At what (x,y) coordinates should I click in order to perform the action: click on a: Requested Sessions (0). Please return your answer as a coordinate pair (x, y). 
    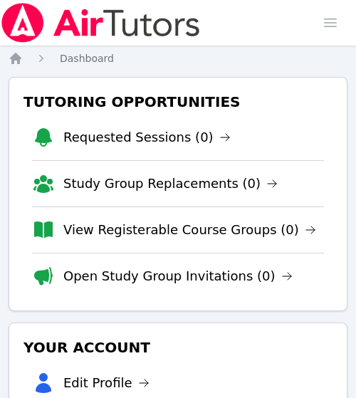
    Looking at the image, I should click on (147, 137).